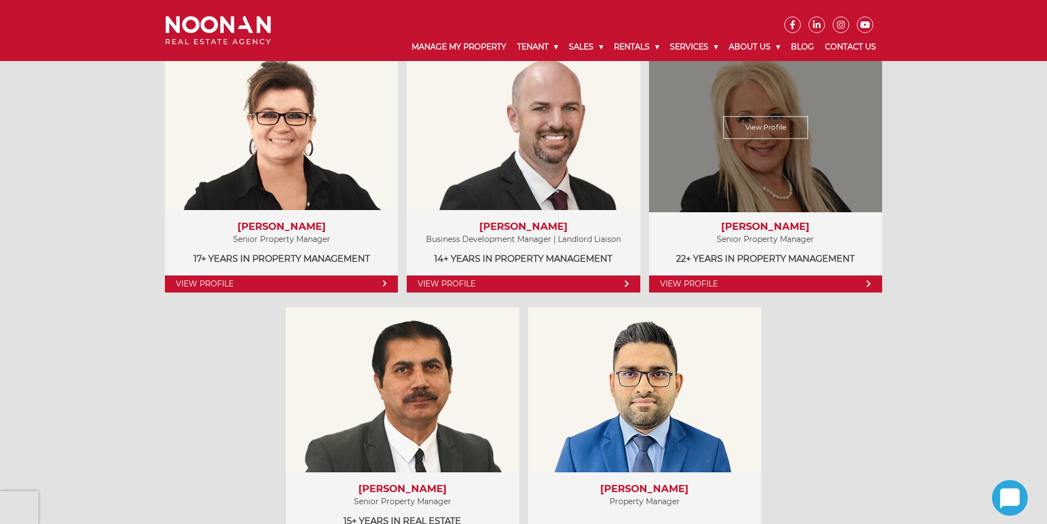 This screenshot has width=1047, height=524. I want to click on a: Tenant, so click(538, 47).